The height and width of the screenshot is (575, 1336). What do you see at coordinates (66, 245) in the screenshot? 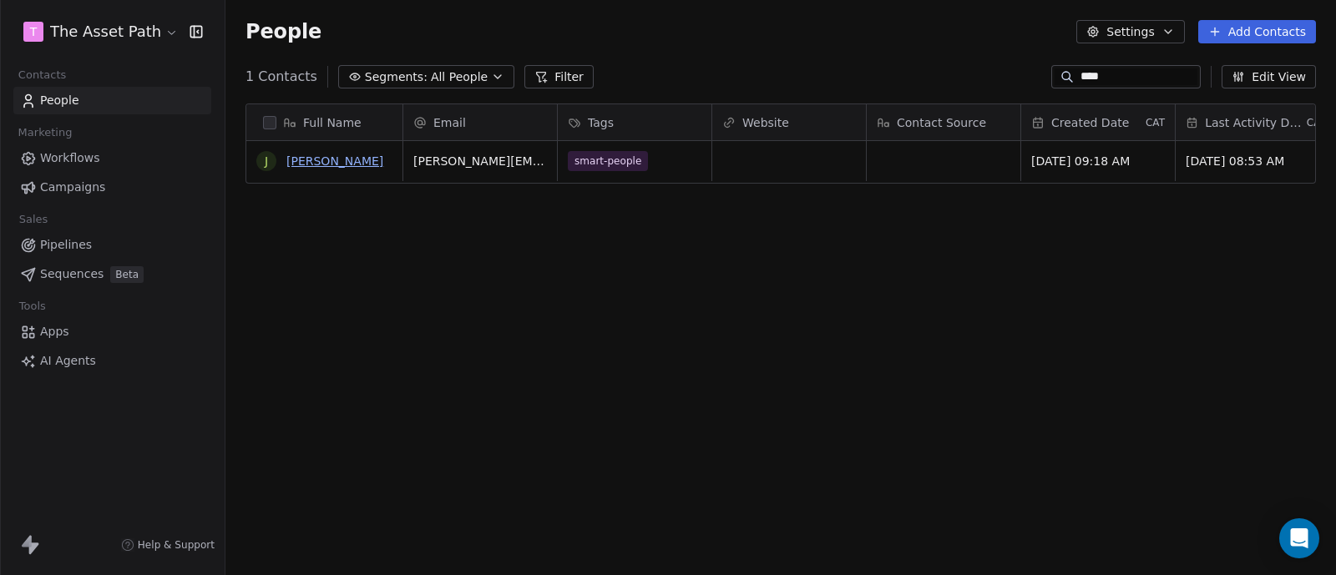
I see `span: Pipelines` at bounding box center [66, 245].